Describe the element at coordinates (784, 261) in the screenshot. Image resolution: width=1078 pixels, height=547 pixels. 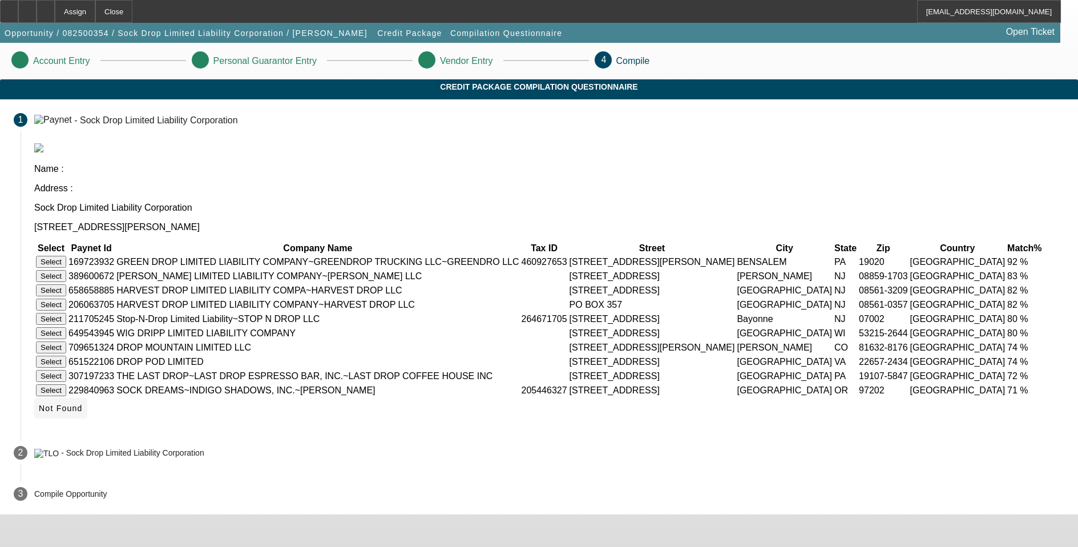
I see `td: BENSALEM` at that location.